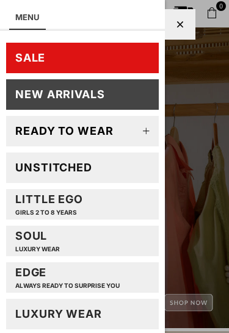  Describe the element at coordinates (31, 57) in the screenshot. I see `div: SALE` at that location.